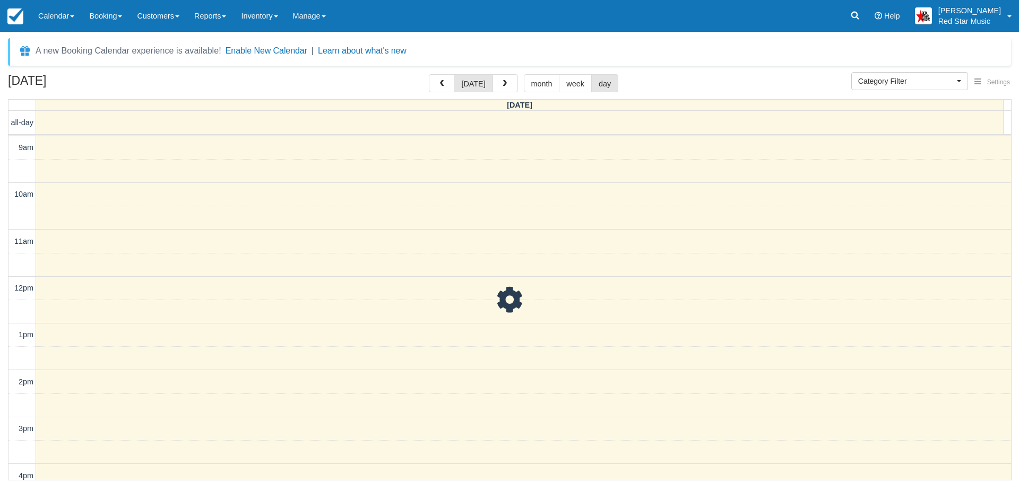 Image resolution: width=1019 pixels, height=483 pixels. I want to click on span: 2pm, so click(26, 382).